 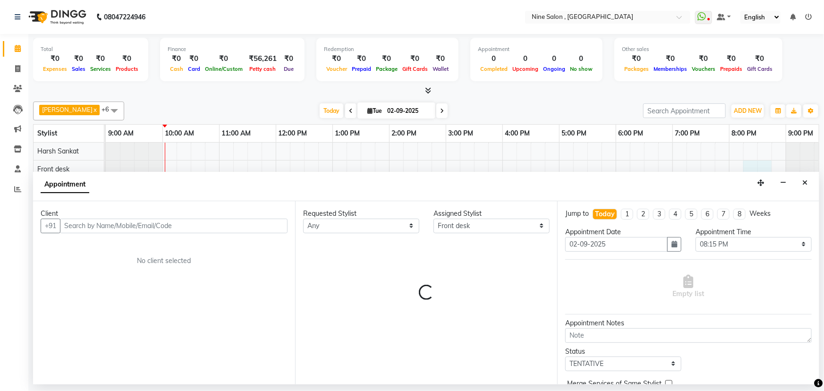 What do you see at coordinates (616, 244) in the screenshot?
I see `input: yyyy-mm-dd` at bounding box center [616, 244].